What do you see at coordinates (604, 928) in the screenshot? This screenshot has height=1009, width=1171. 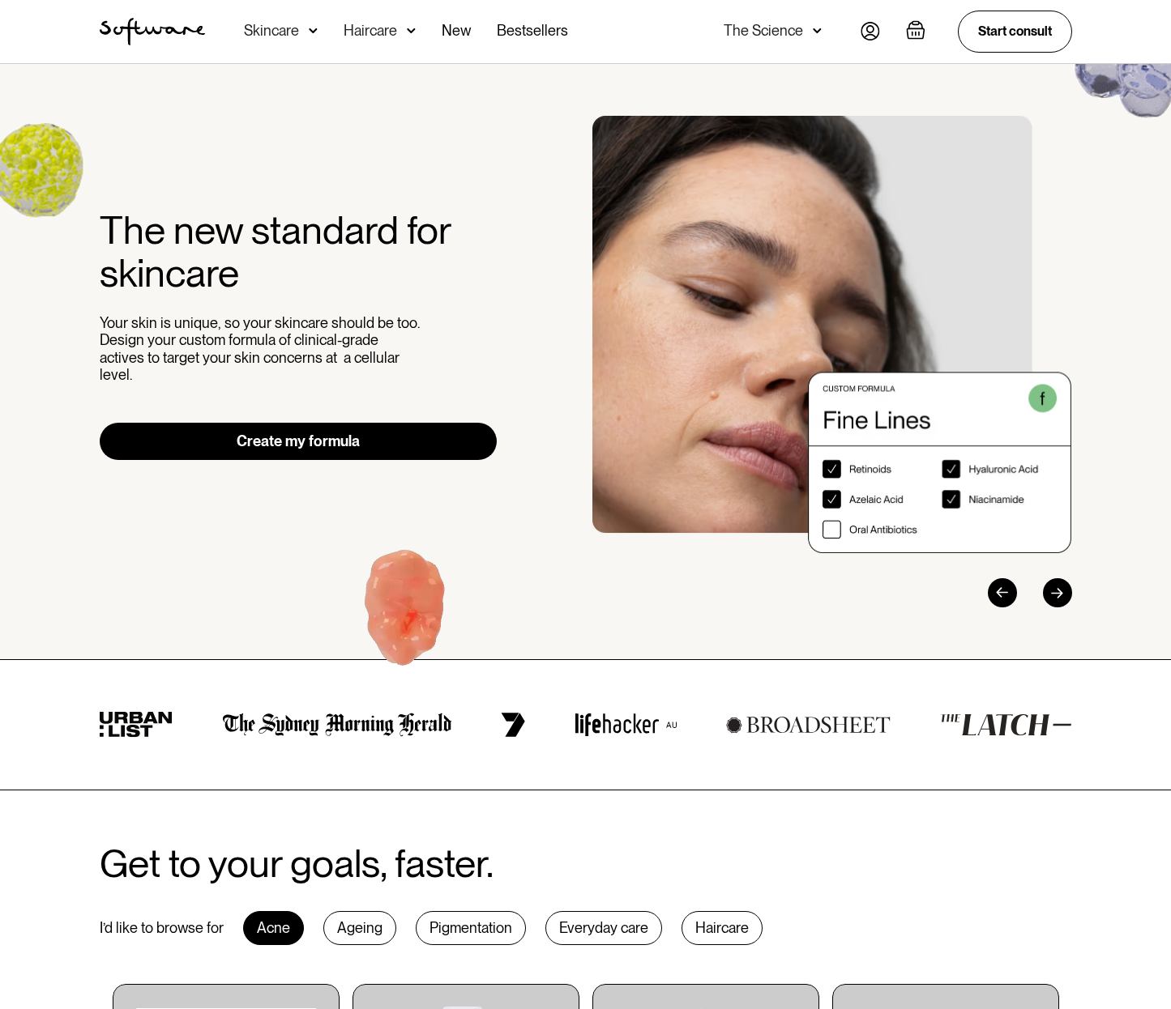 I see `div: Everyday care` at bounding box center [604, 928].